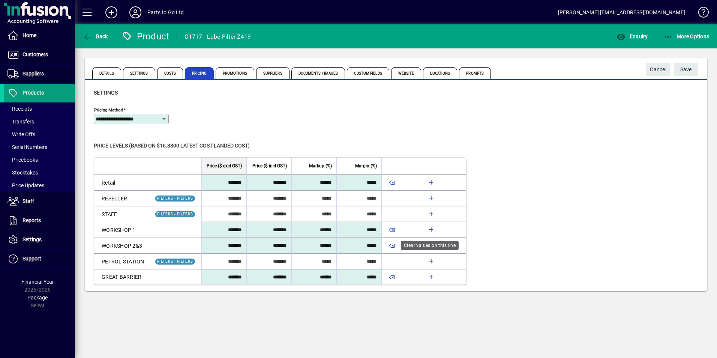  Describe the element at coordinates (22, 172) in the screenshot. I see `span: Stocktakes` at that location.